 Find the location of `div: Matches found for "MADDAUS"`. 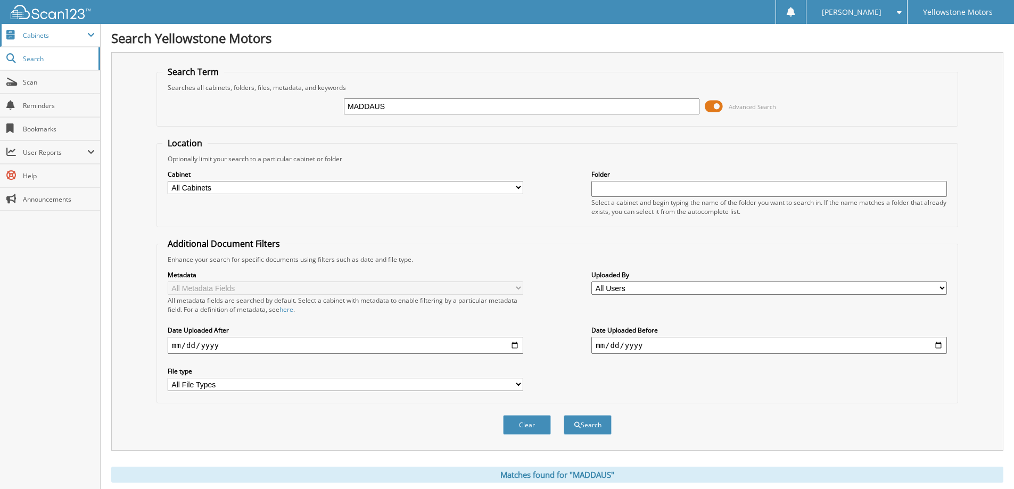

div: Matches found for "MADDAUS" is located at coordinates (557, 475).